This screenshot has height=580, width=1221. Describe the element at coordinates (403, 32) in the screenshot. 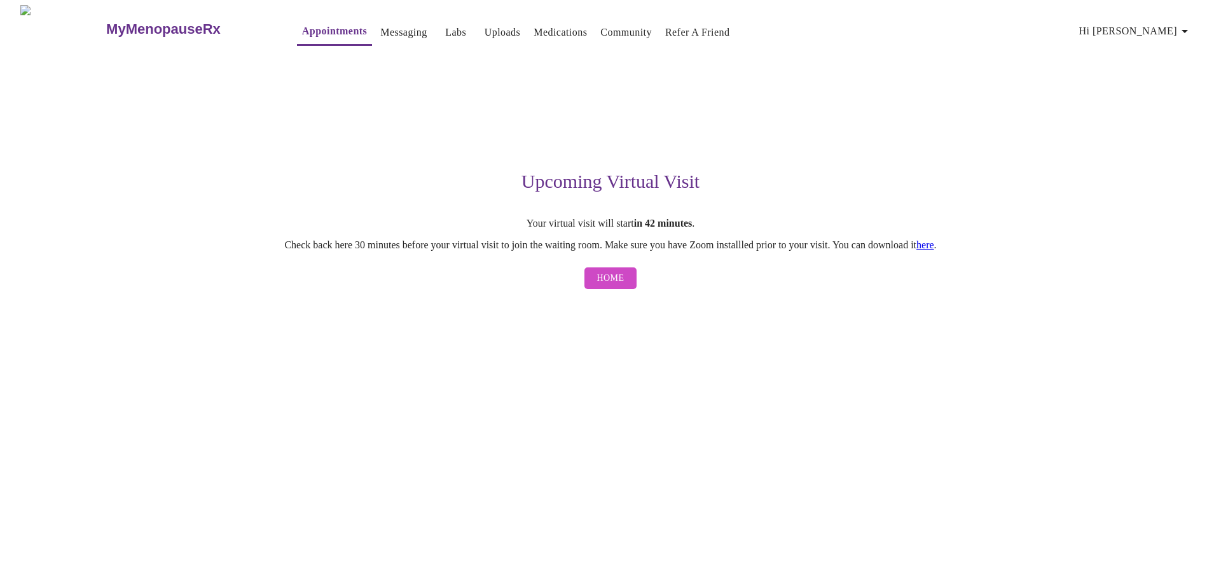

I see `a: Messaging` at that location.